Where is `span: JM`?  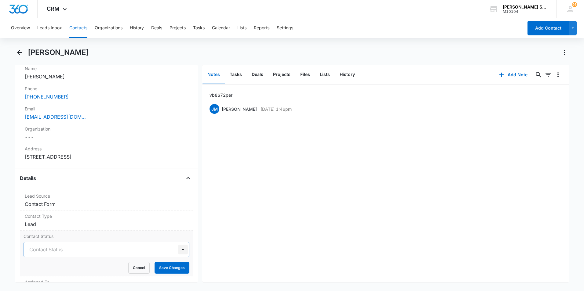 span: JM is located at coordinates (214, 109).